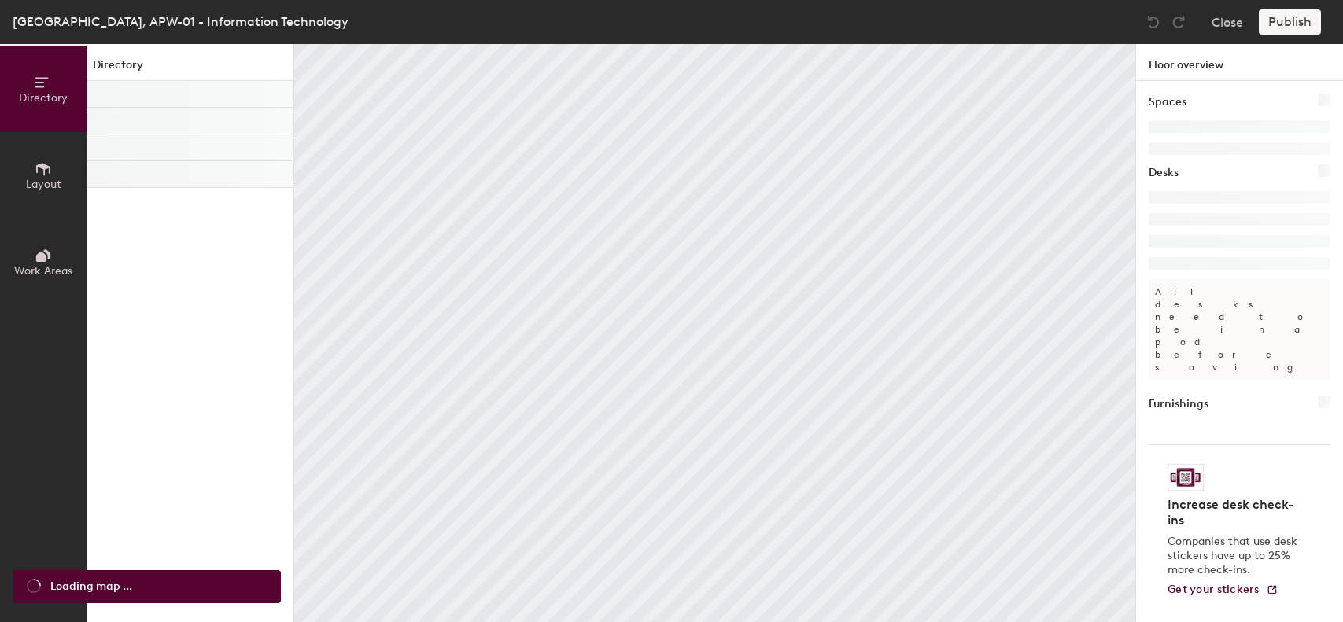 This screenshot has width=1343, height=622. What do you see at coordinates (43, 184) in the screenshot?
I see `span: Layout` at bounding box center [43, 184].